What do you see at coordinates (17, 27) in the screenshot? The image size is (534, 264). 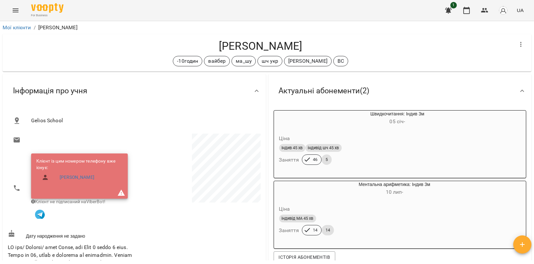 I see `a: Мої клієнти` at bounding box center [17, 27].